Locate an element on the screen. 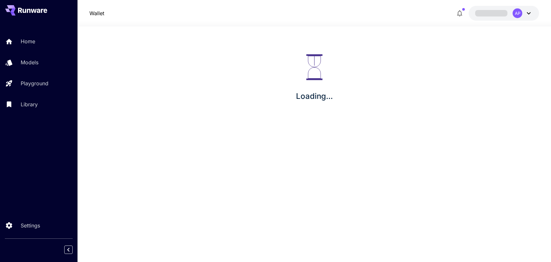  p: Loading... is located at coordinates (314, 96).